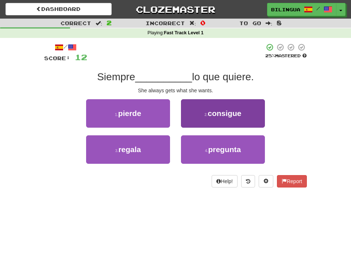 This screenshot has height=263, width=351. Describe the element at coordinates (58, 9) in the screenshot. I see `a: Dashboard` at that location.